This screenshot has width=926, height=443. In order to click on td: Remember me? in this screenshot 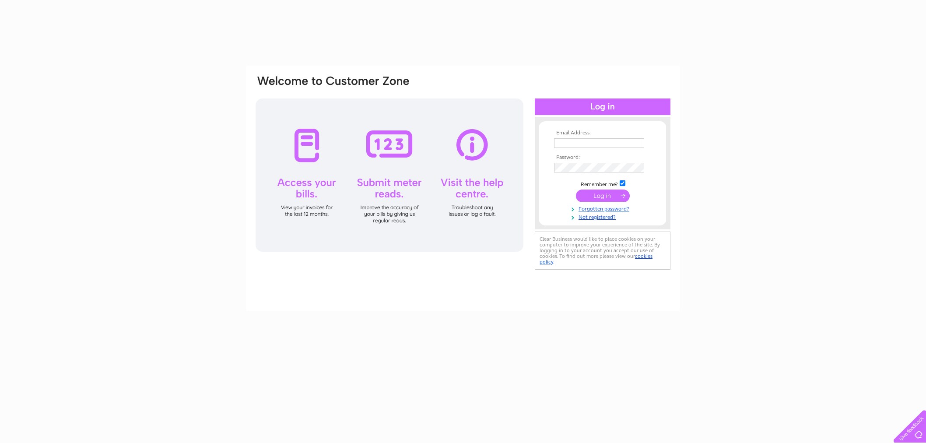, I will do `click(603, 183)`.